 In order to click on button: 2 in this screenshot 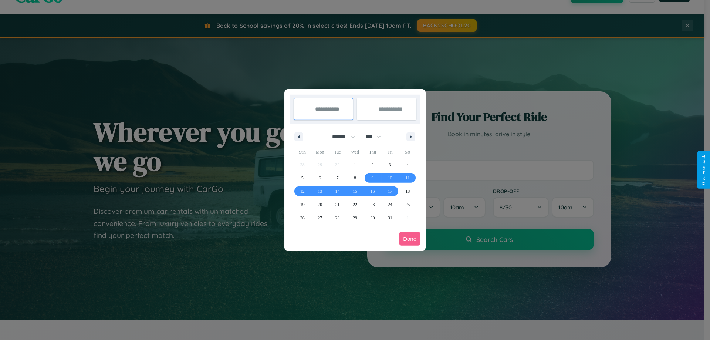, I will do `click(372, 165)`.